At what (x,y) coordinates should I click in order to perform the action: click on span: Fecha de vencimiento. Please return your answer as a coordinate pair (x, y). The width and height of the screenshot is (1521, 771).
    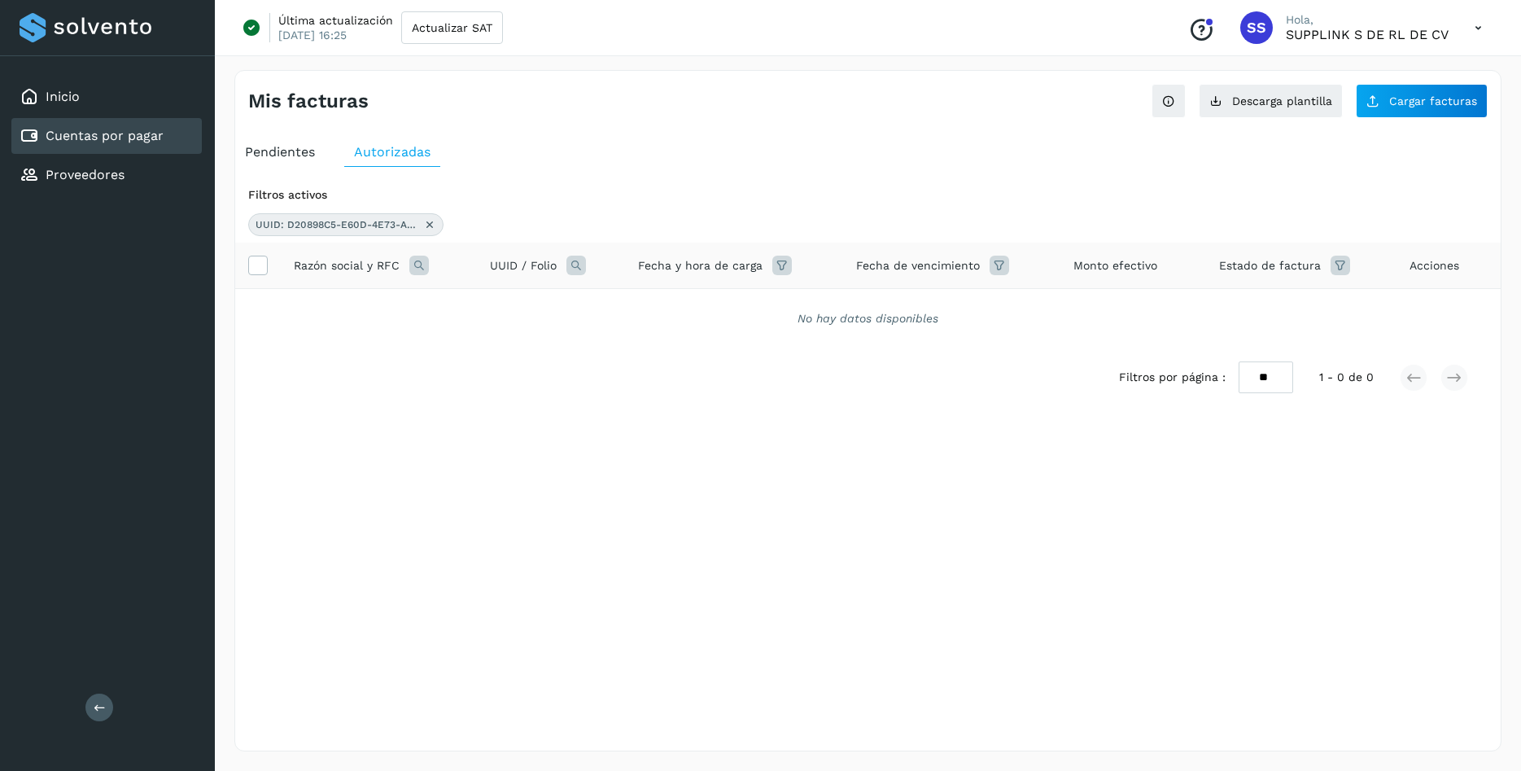
    Looking at the image, I should click on (918, 265).